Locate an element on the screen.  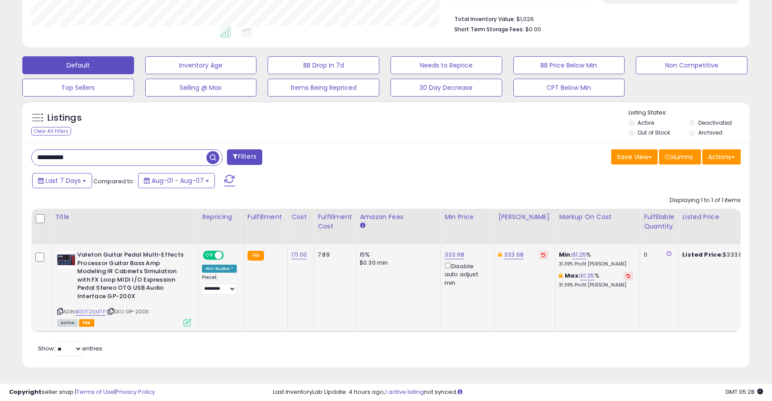
button: Save View is located at coordinates (634, 157).